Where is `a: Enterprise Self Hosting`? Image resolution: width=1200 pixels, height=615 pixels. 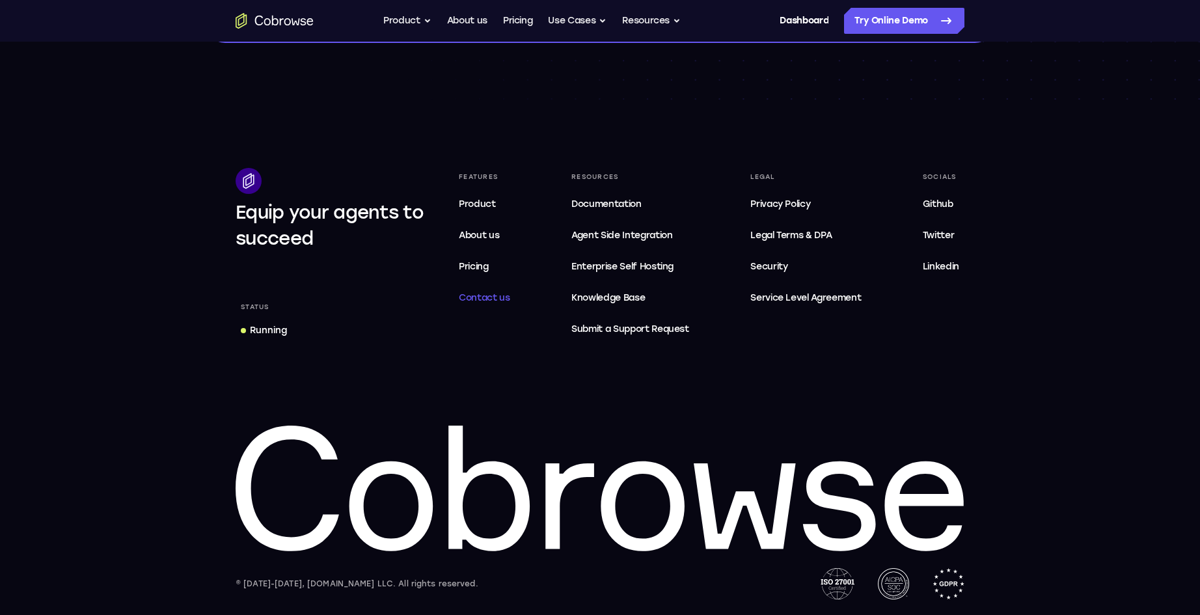
a: Enterprise Self Hosting is located at coordinates (630, 267).